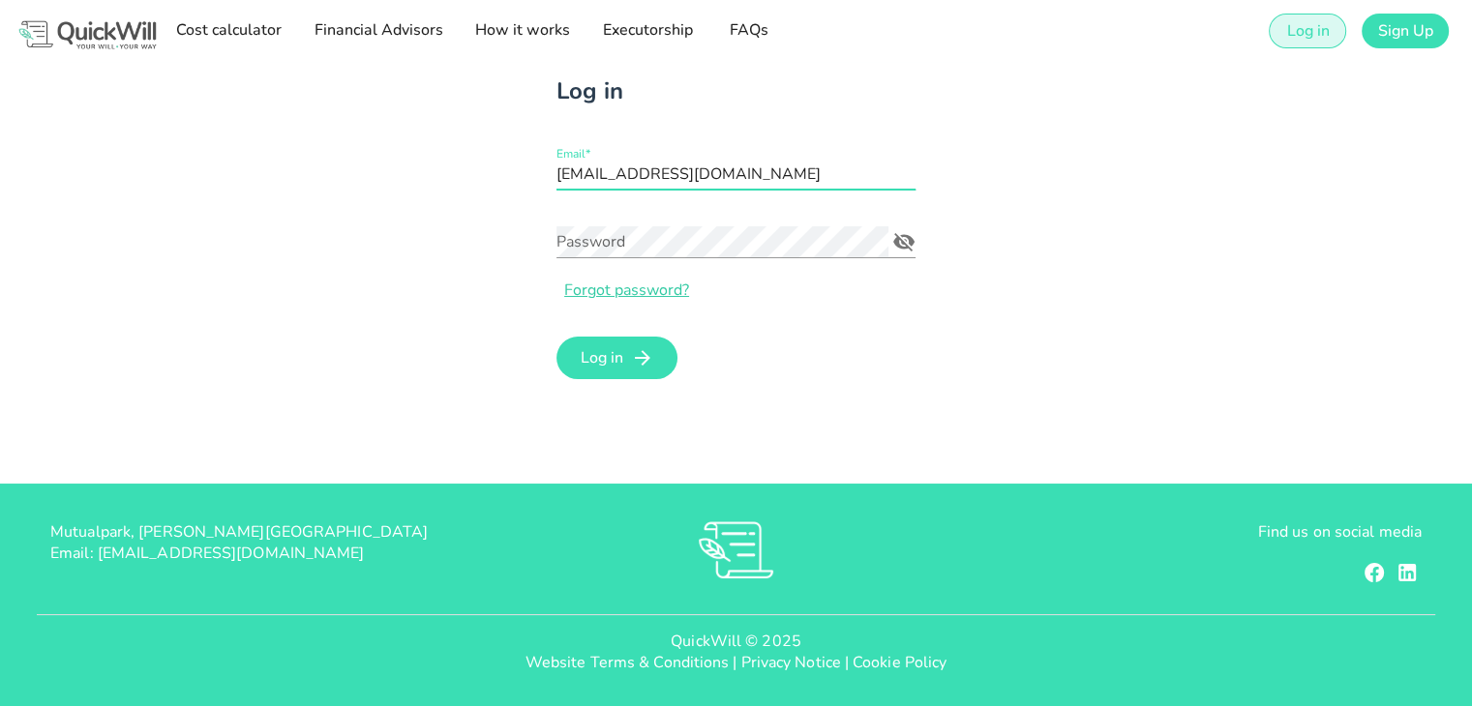 The height and width of the screenshot is (706, 1472). Describe the element at coordinates (831, 91) in the screenshot. I see `h2: Log in` at that location.